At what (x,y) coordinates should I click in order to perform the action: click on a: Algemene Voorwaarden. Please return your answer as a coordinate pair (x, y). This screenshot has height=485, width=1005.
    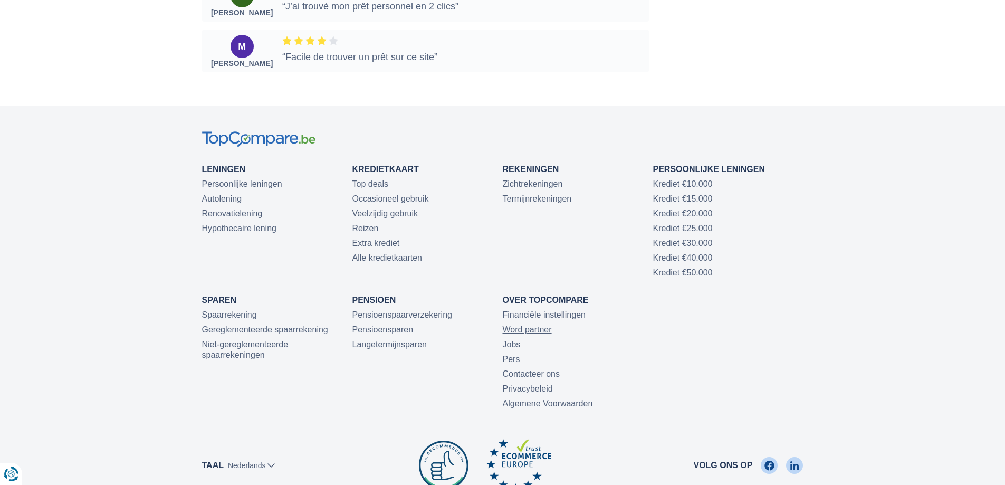
    Looking at the image, I should click on (547, 403).